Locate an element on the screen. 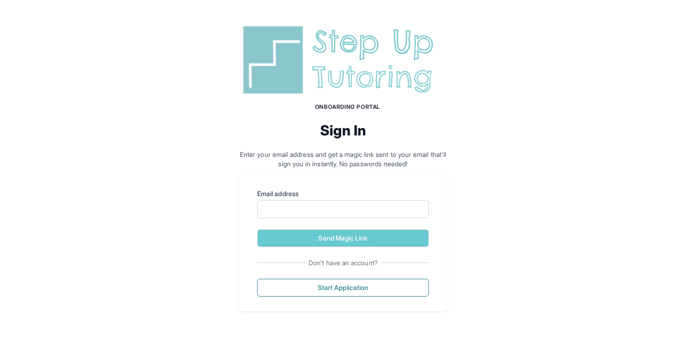 The image size is (686, 361). button: Send Magic Link is located at coordinates (343, 238).